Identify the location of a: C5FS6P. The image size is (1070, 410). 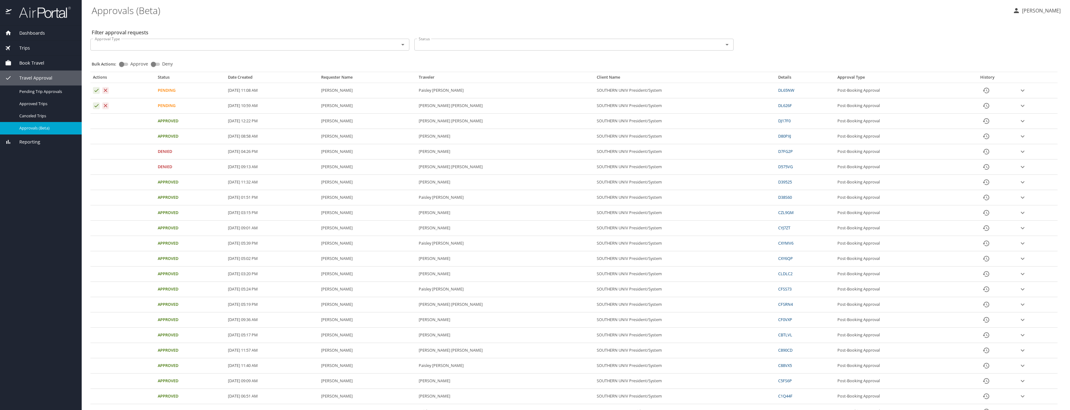
(785, 380).